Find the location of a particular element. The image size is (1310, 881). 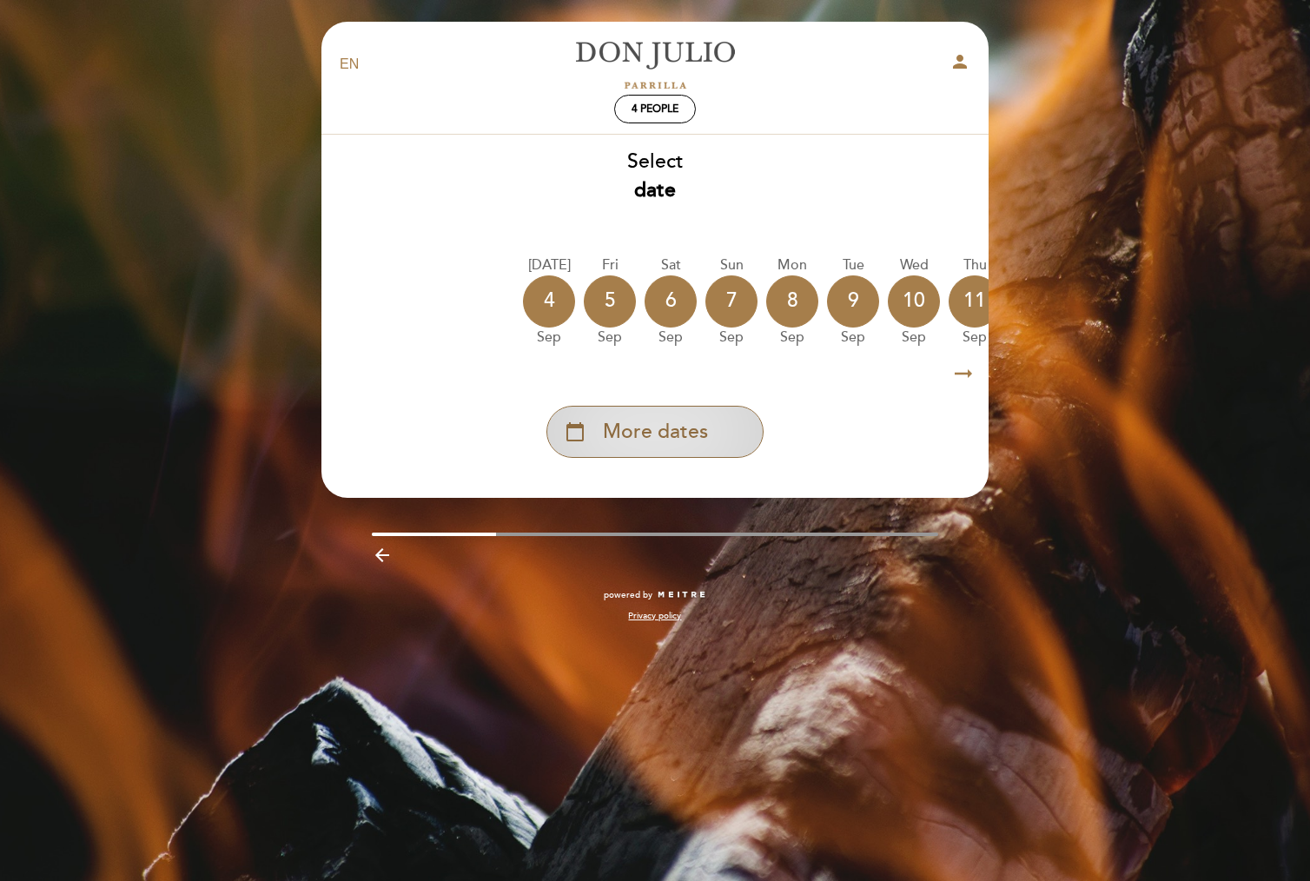

i: person is located at coordinates (960, 62).